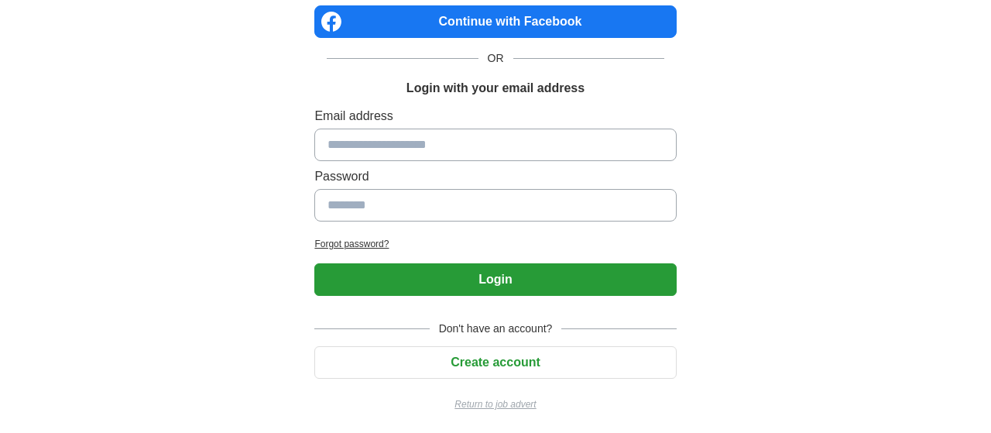 This screenshot has width=991, height=433. I want to click on a: Continue with Facebook, so click(494, 22).